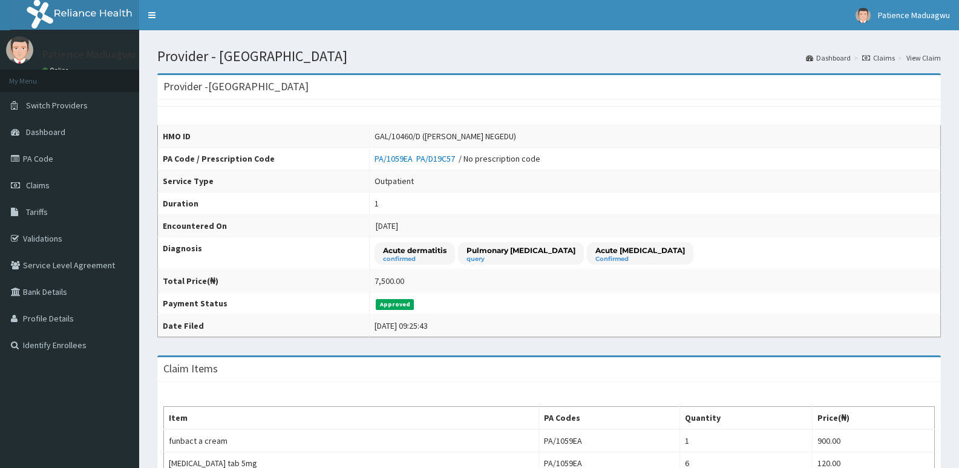 The image size is (959, 468). Describe the element at coordinates (395, 158) in the screenshot. I see `a: PA/1059EA` at that location.